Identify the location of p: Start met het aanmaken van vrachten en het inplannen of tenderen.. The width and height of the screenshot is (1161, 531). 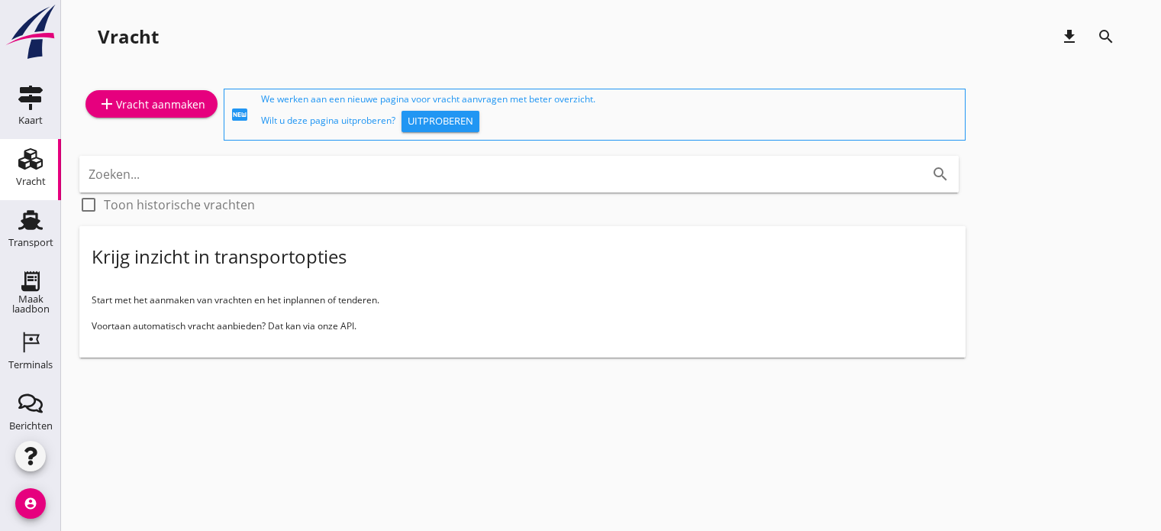
(522, 300).